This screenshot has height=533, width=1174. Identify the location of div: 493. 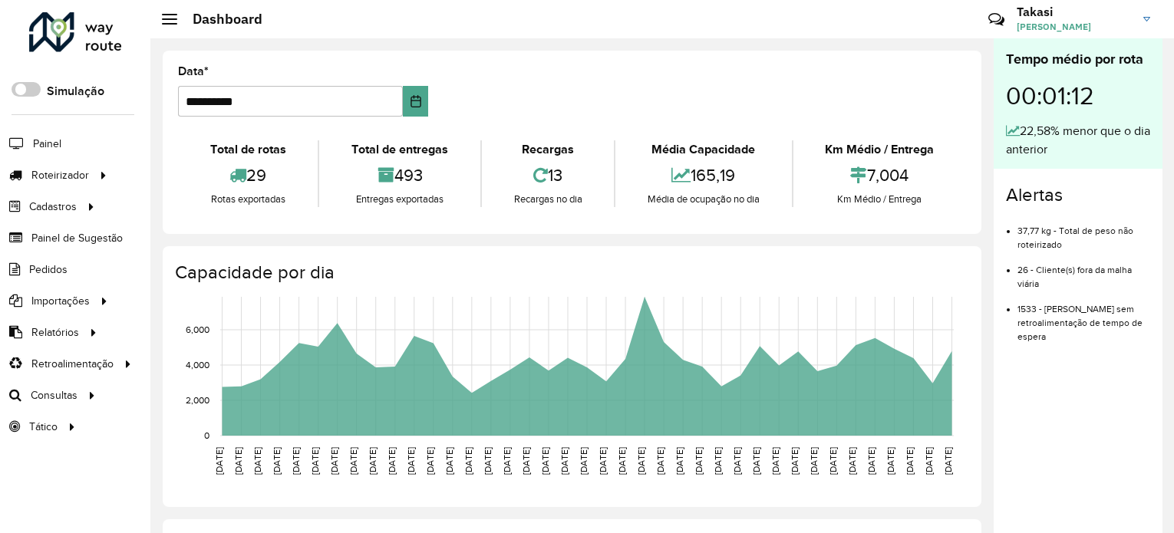
(399, 175).